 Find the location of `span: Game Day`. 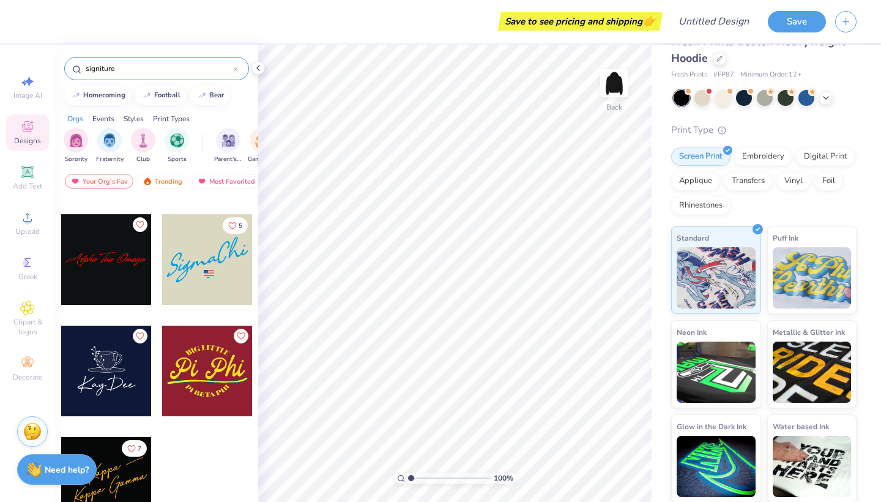

span: Game Day is located at coordinates (262, 159).